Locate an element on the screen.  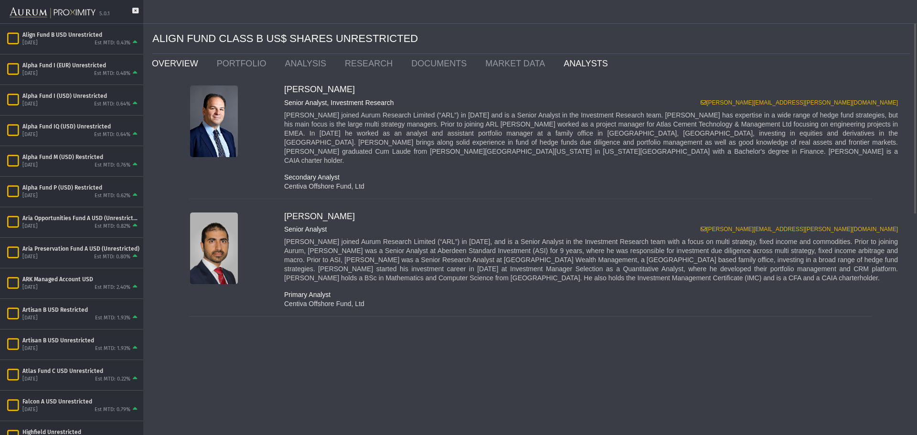
div: 5.0.1 is located at coordinates (105, 14).